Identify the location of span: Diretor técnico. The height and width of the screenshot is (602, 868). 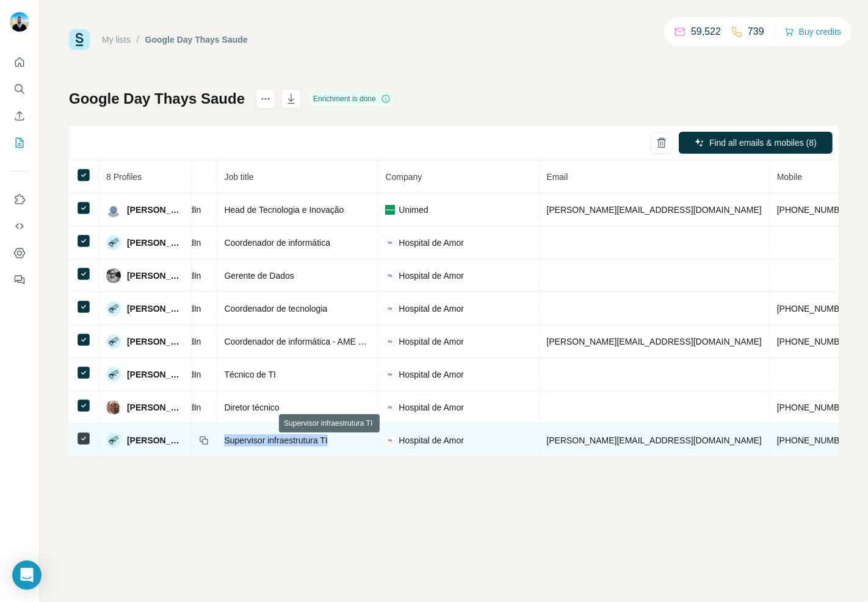
(251, 408).